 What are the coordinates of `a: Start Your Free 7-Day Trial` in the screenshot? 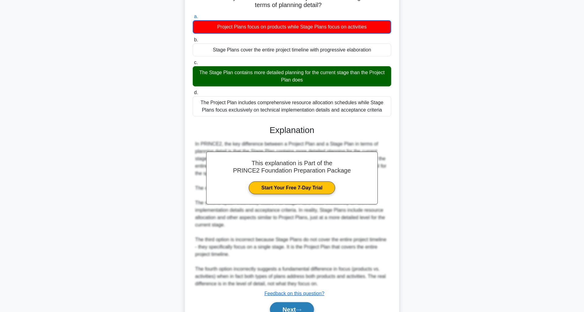 It's located at (292, 188).